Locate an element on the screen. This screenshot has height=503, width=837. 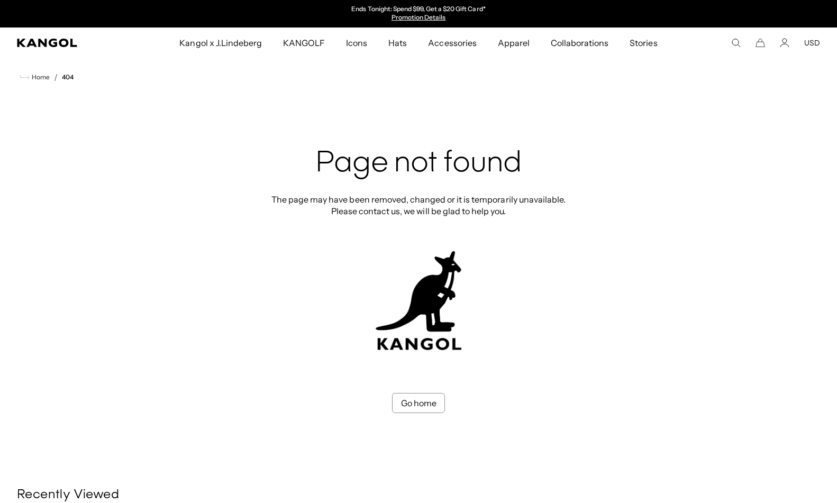
span: Apparel is located at coordinates (514, 43).